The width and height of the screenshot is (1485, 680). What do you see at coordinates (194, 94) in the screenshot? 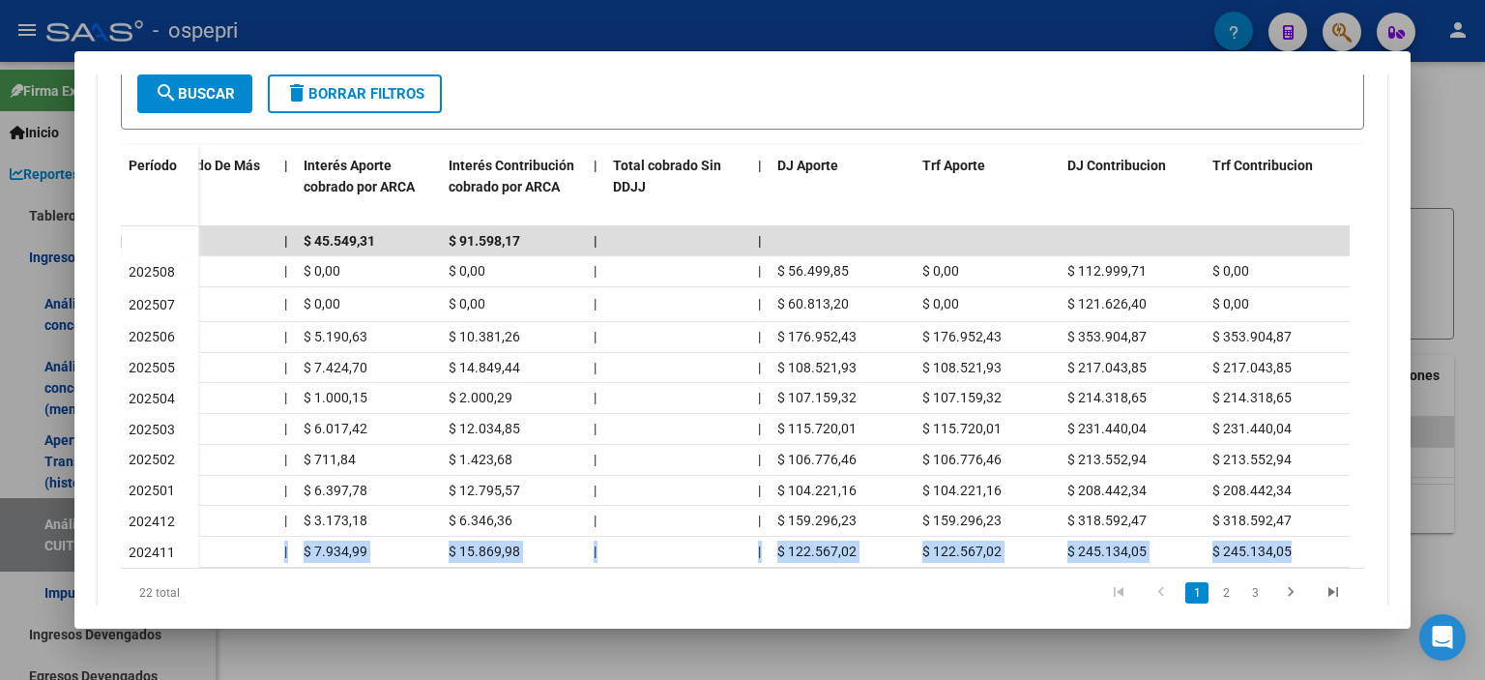
I see `button: Buscar` at bounding box center [194, 94].